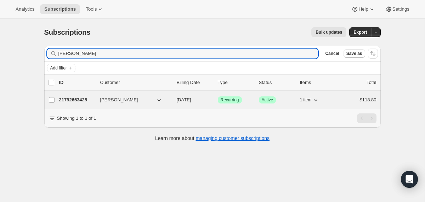  Describe the element at coordinates (363, 9) in the screenshot. I see `span: Help` at that location.